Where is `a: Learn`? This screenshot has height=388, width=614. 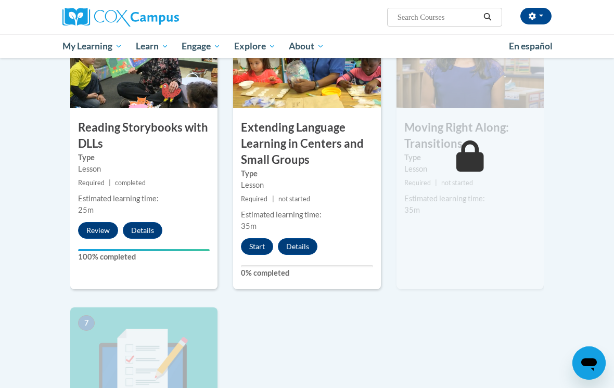
a: Learn is located at coordinates (152, 46).